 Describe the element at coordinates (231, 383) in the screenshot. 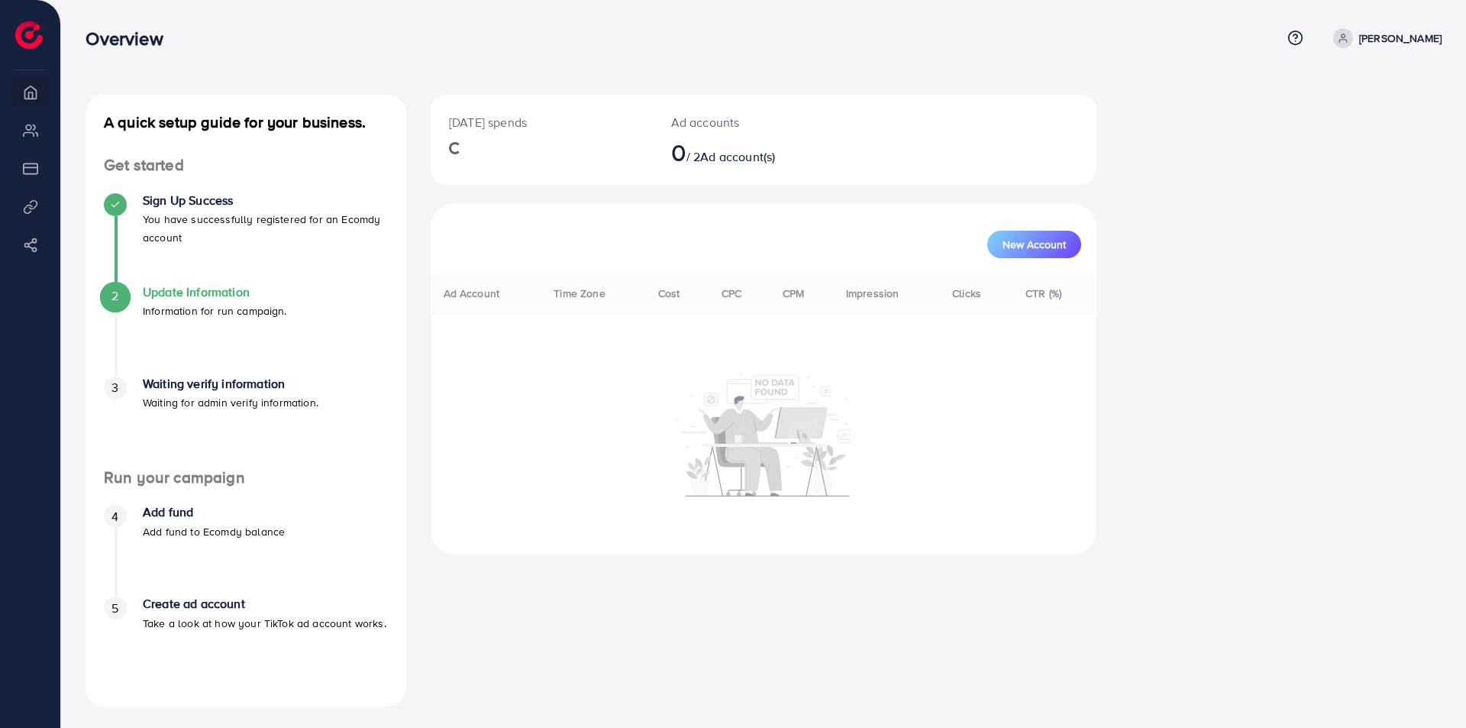

I see `h4: Waiting verify information` at that location.